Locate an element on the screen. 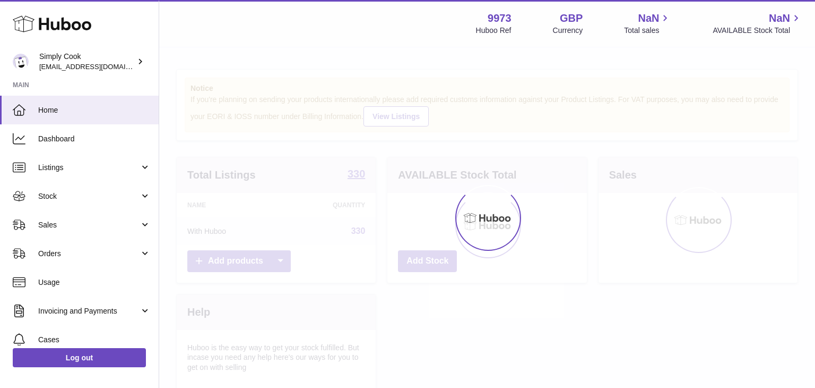 The height and width of the screenshot is (388, 815). span: Cases is located at coordinates (94, 339).